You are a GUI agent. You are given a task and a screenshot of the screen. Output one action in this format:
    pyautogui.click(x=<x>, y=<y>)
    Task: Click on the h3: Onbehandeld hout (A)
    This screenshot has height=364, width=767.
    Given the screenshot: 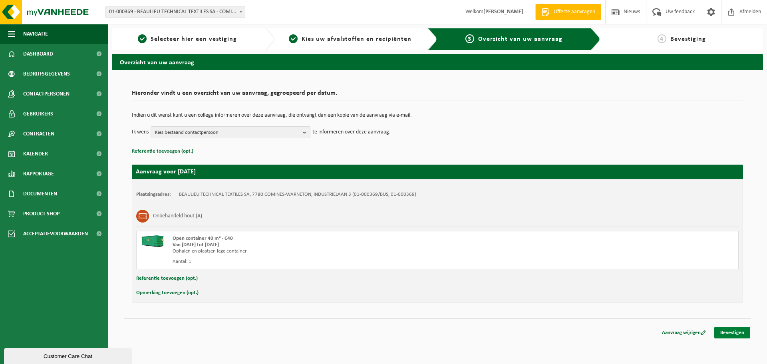 What is the action you would take?
    pyautogui.click(x=177, y=216)
    